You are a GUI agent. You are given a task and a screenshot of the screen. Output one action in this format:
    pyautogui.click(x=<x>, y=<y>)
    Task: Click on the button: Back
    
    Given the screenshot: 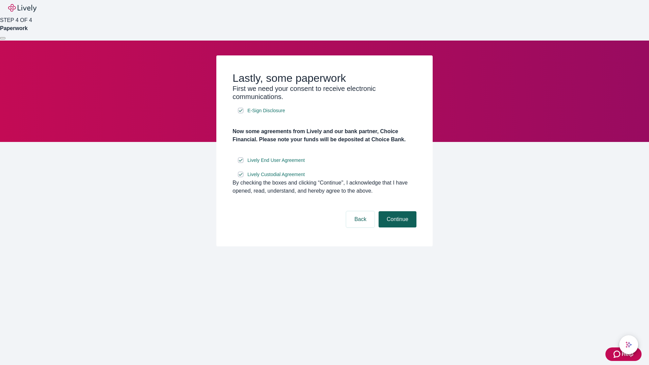 What is the action you would take?
    pyautogui.click(x=360, y=219)
    